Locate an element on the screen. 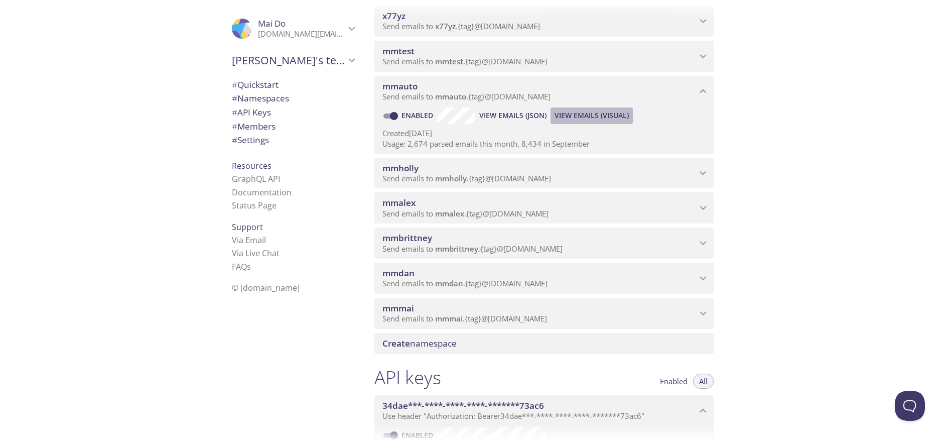 The image size is (945, 441). span: Namespaces is located at coordinates (260, 98).